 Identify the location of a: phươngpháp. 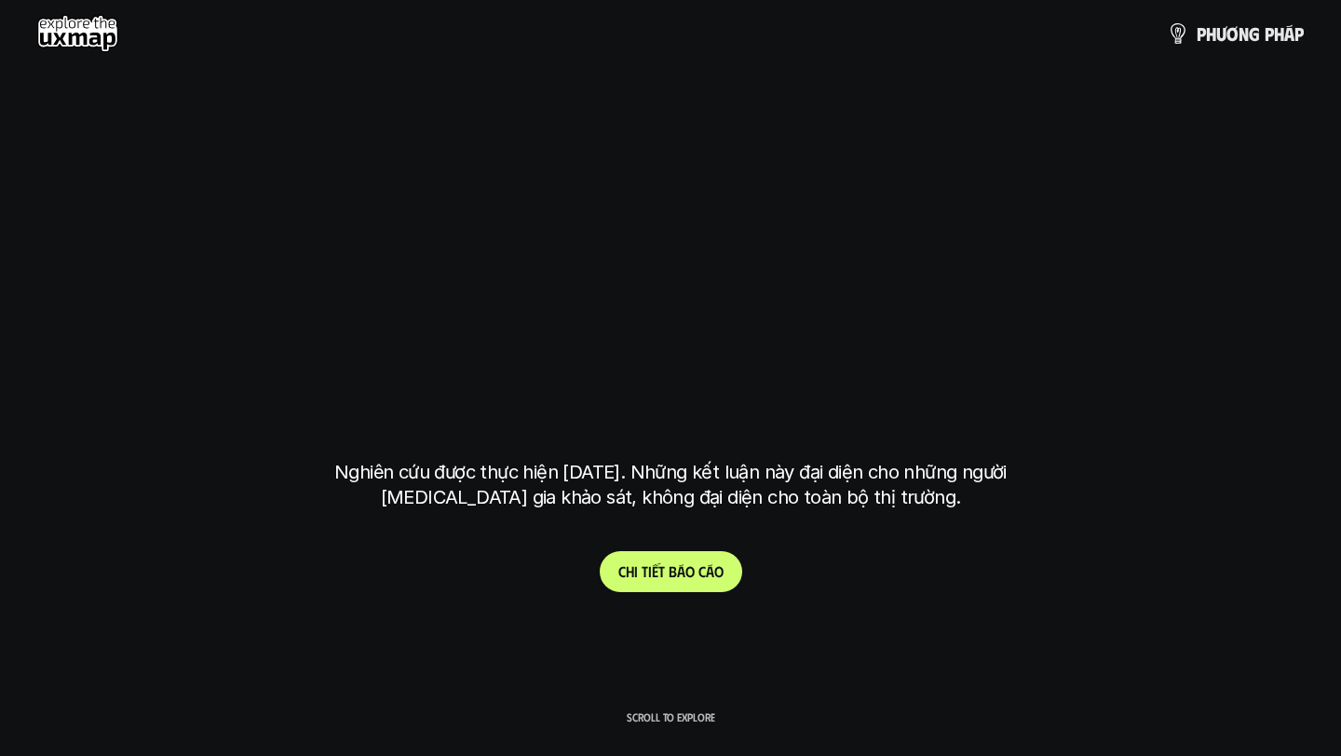
(1235, 34).